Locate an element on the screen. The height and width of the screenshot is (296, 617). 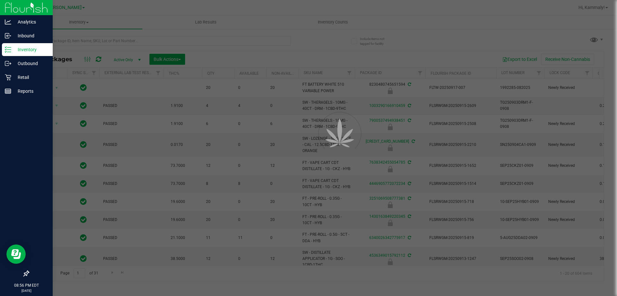
inline-svg: Inbound is located at coordinates (8, 36).